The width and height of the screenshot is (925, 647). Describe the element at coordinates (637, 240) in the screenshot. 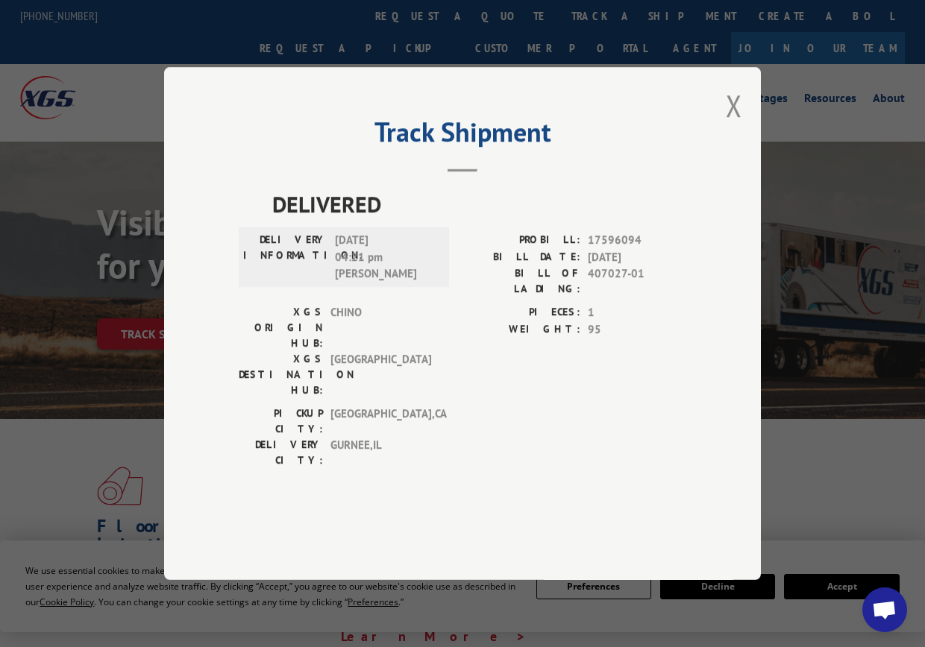

I see `span: 17596094` at that location.